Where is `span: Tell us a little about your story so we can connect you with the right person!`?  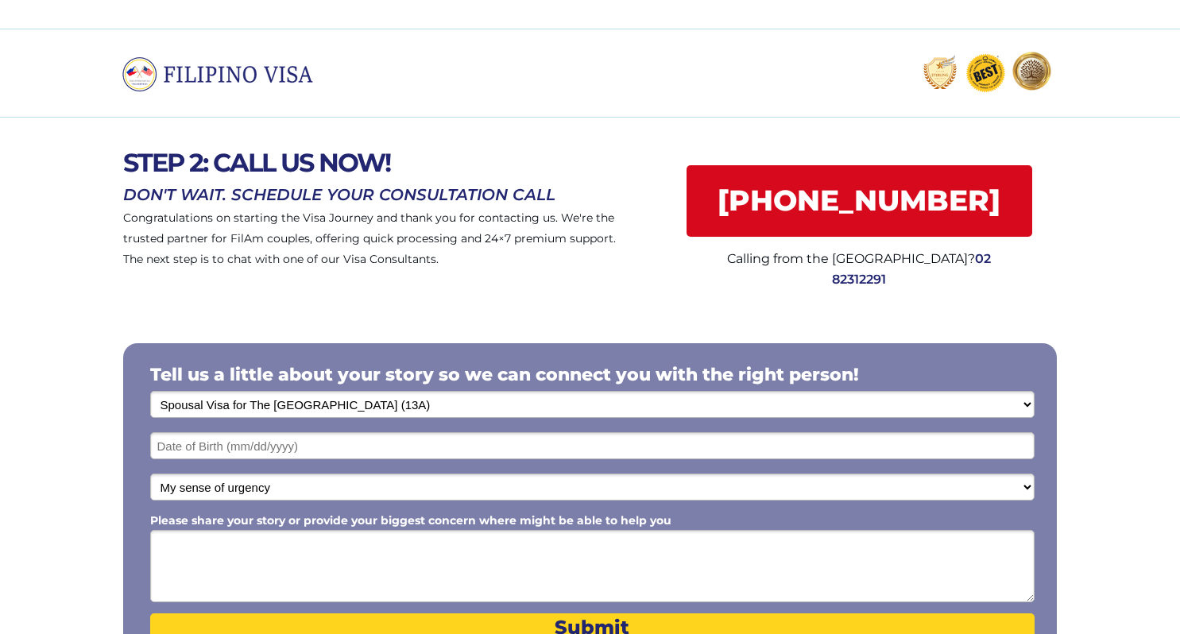 span: Tell us a little about your story so we can connect you with the right person! is located at coordinates (505, 374).